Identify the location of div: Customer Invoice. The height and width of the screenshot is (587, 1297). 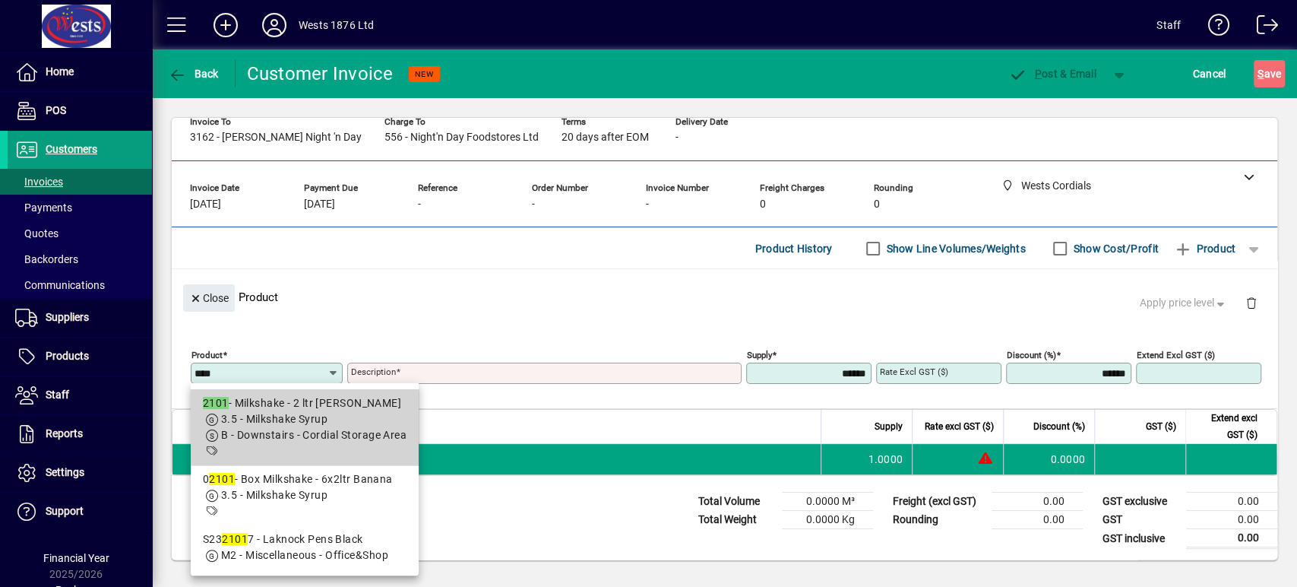
(320, 74).